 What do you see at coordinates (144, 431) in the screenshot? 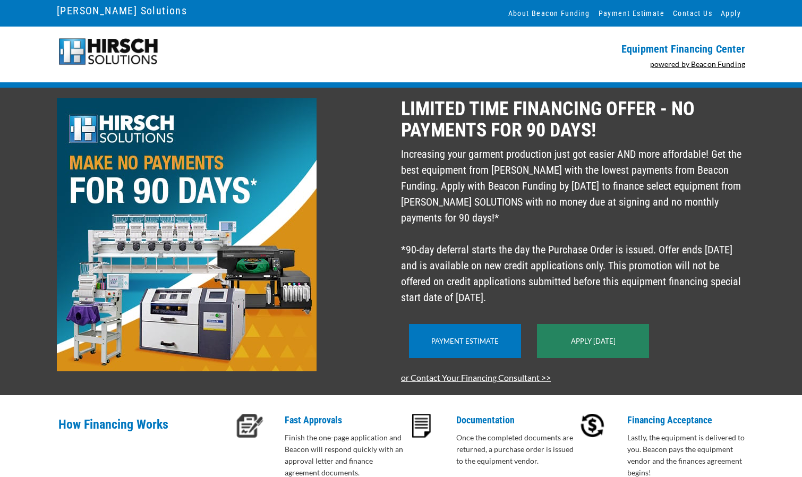
I see `p: How Financing Works` at bounding box center [144, 431].